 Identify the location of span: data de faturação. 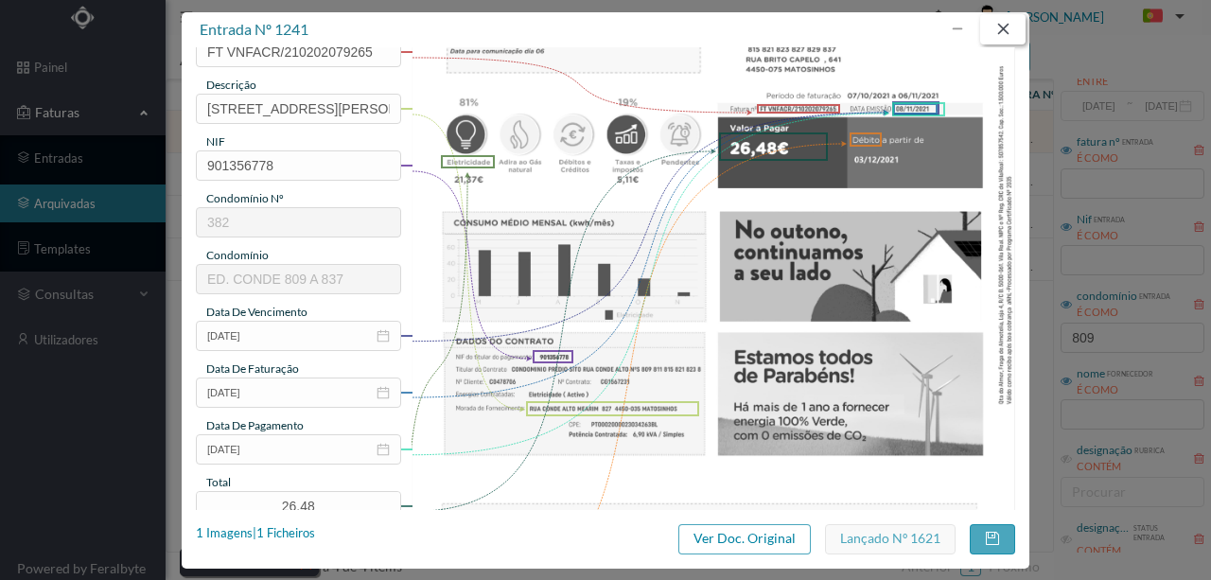
(253, 368).